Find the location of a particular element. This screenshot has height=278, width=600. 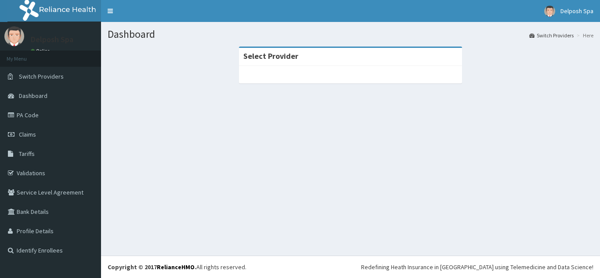

span: Dashboard is located at coordinates (33, 96).